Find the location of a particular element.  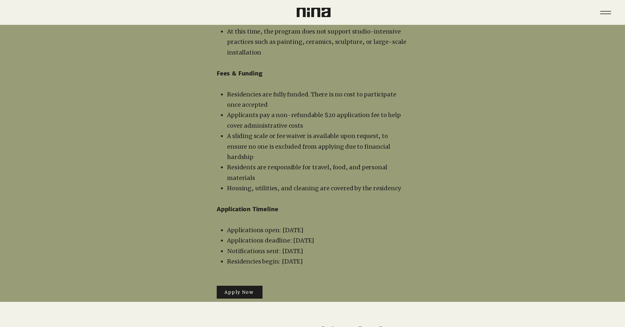

span: Housing, utilities, and cleaning are covered by the residency is located at coordinates (314, 188).